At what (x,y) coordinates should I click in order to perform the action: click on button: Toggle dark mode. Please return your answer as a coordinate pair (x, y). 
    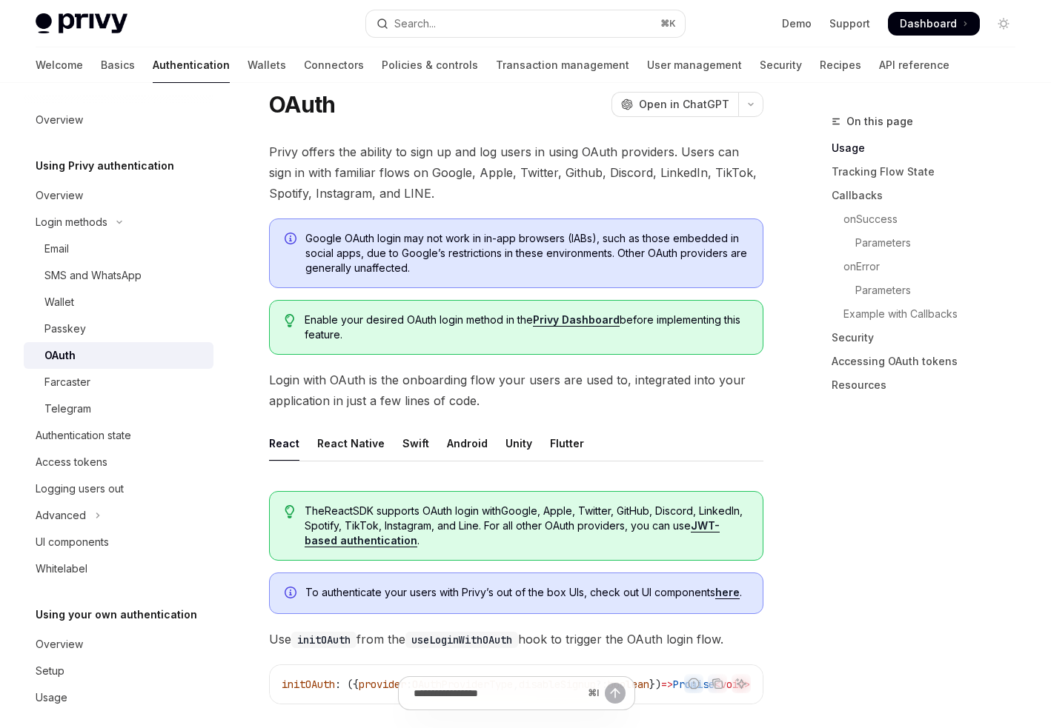
    Looking at the image, I should click on (1003, 24).